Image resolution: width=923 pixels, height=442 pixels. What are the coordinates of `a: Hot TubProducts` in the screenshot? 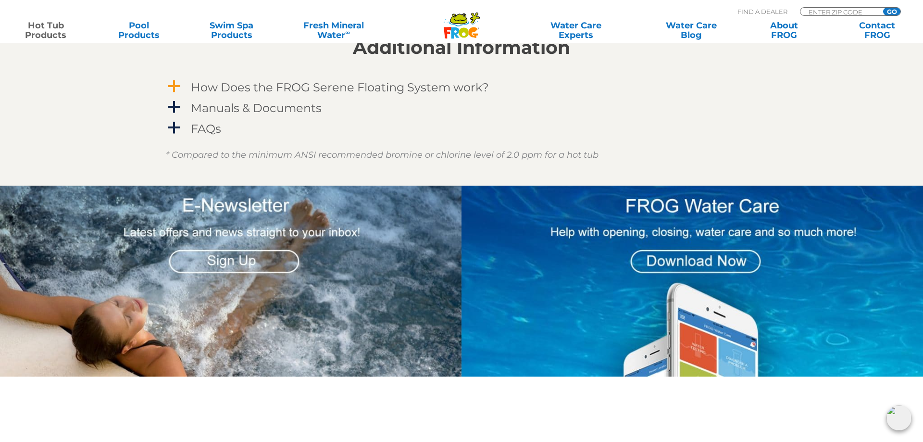 It's located at (46, 30).